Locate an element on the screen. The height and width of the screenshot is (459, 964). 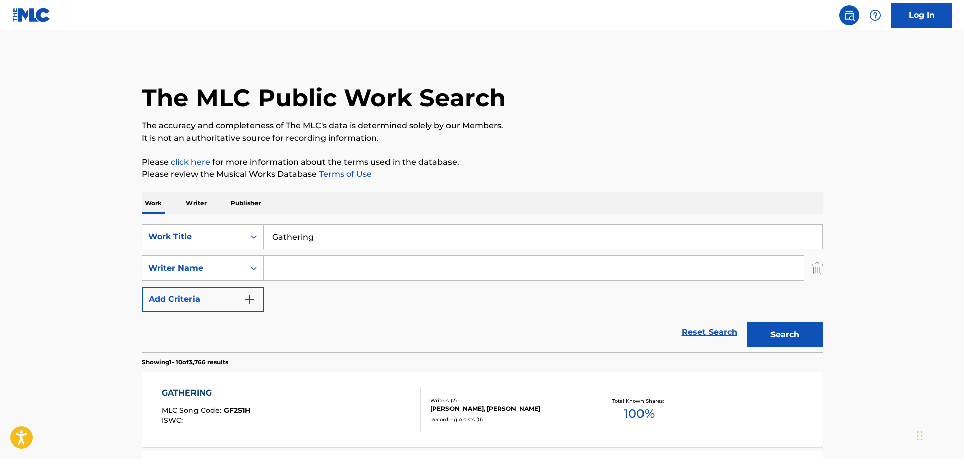
div: Writer Name is located at coordinates (193, 268).